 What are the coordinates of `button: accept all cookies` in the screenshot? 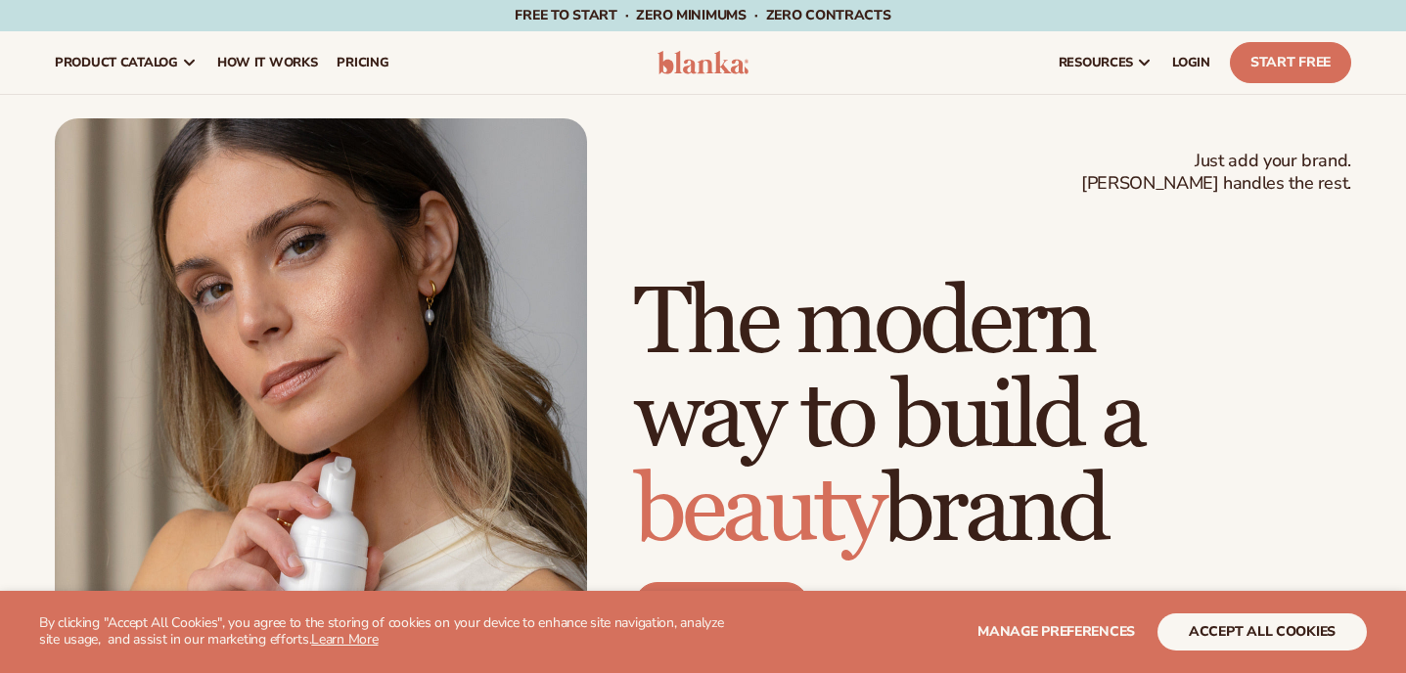 It's located at (1262, 632).